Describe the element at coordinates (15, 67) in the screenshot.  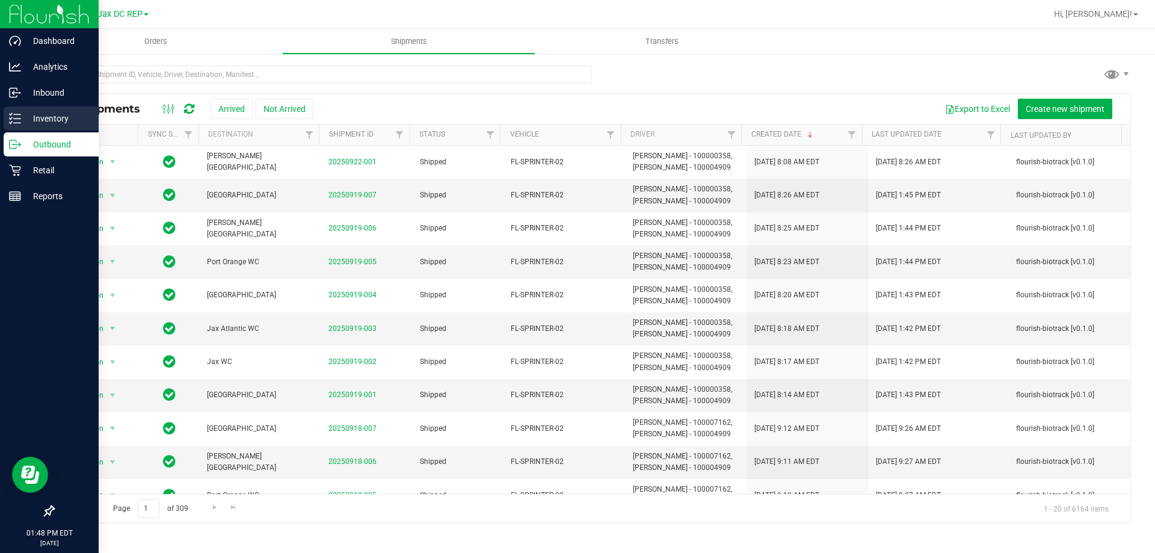
I see `inline-svg: Analytics` at that location.